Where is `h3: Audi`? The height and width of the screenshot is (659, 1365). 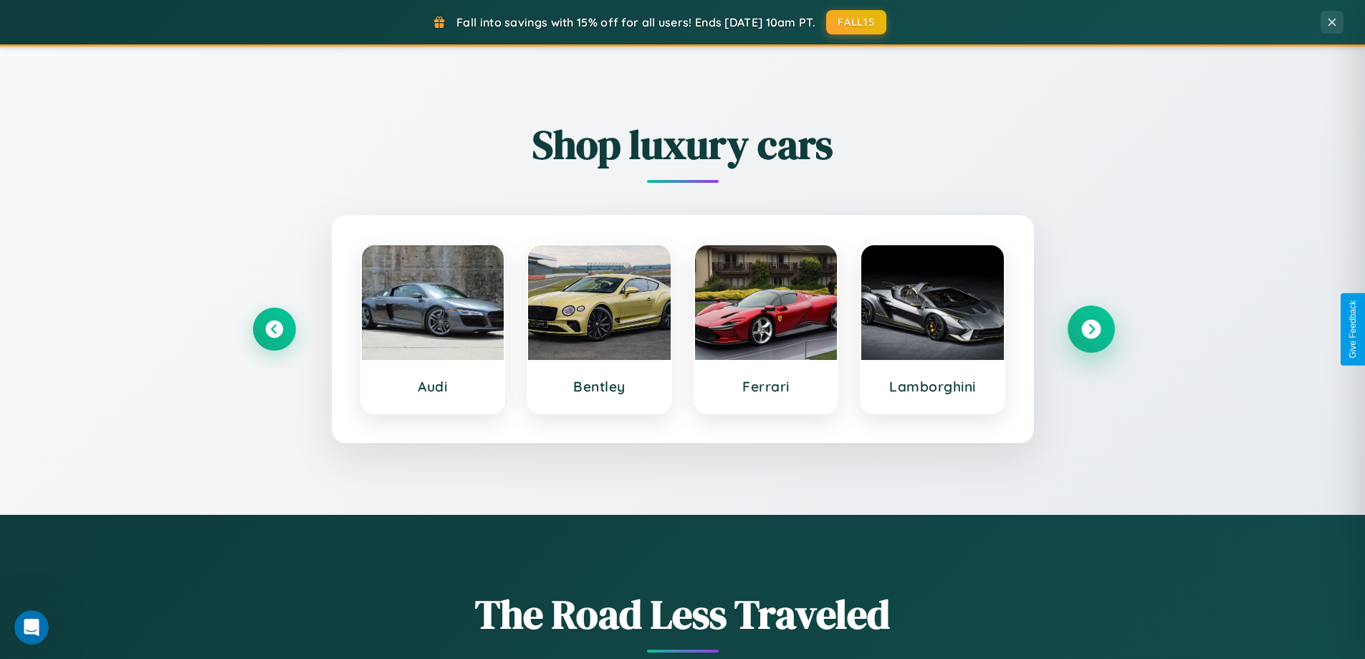
h3: Audi is located at coordinates (433, 386).